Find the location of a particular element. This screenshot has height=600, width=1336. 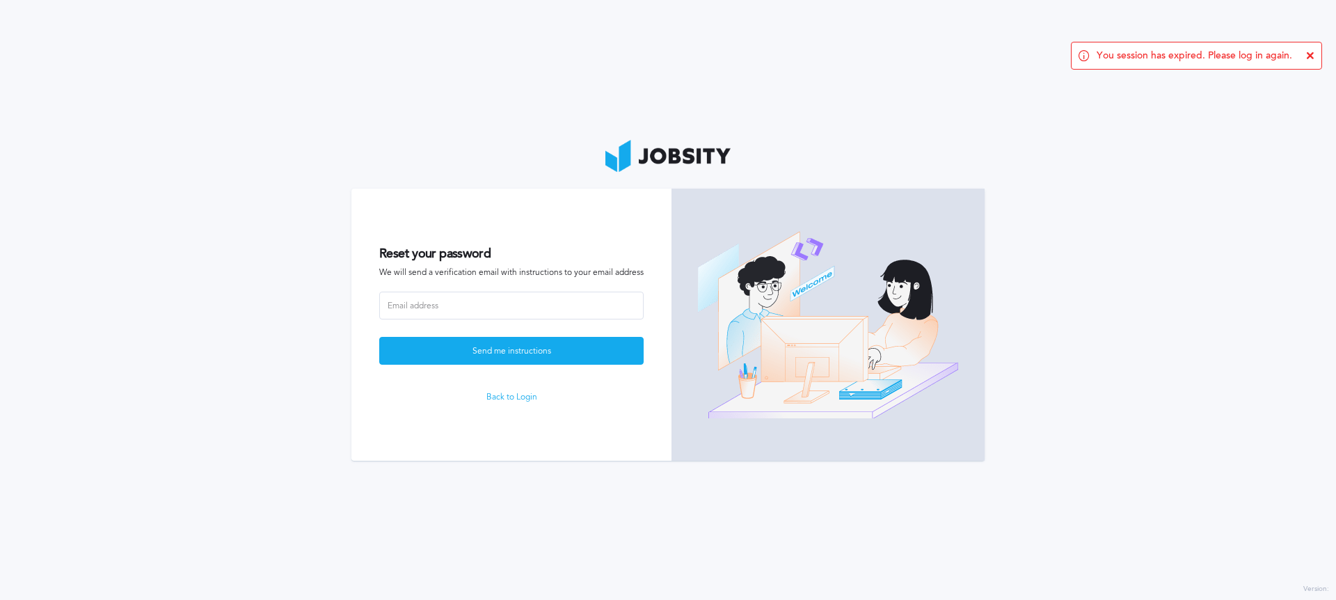

span: You session has expired. Please log in again. is located at coordinates (1194, 56).